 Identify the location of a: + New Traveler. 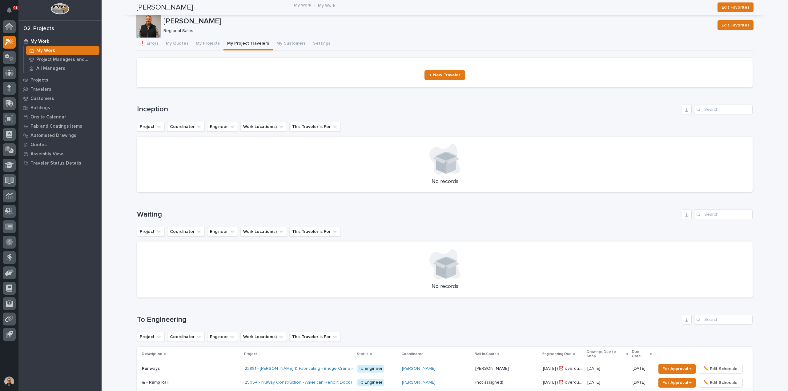
(445, 75).